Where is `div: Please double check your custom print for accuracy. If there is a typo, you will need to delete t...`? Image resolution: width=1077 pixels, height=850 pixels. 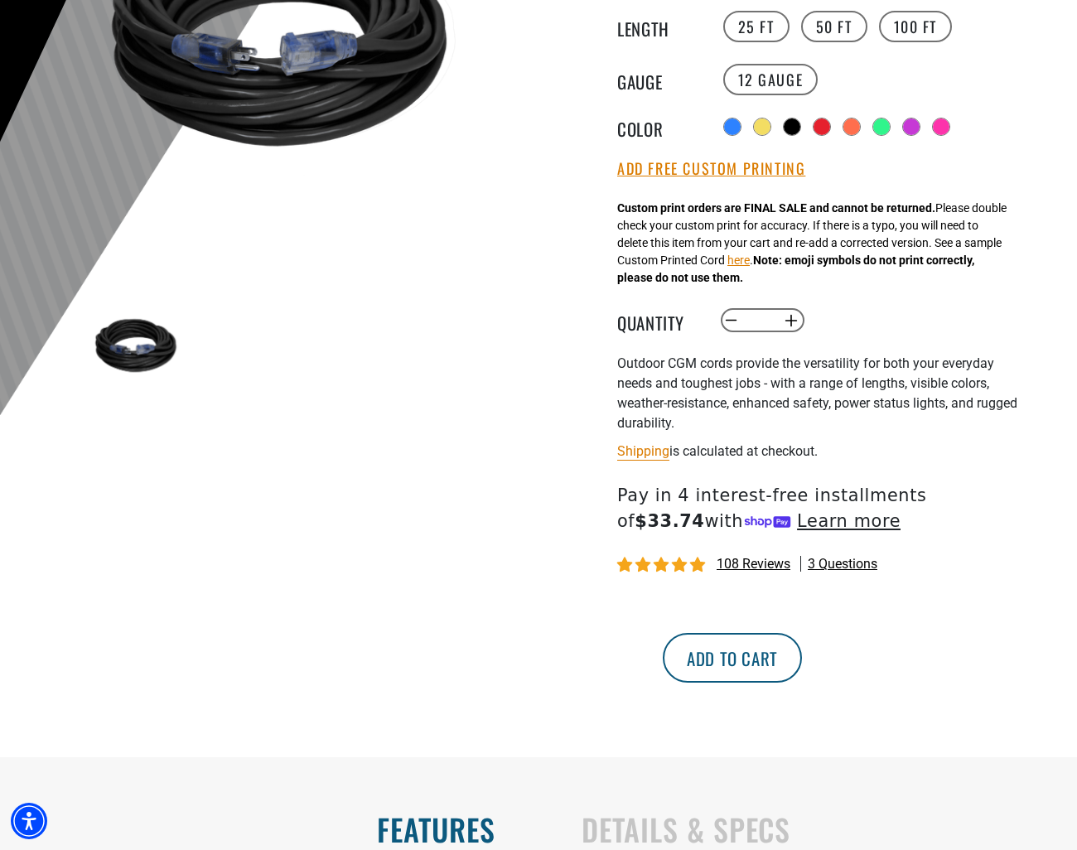 div: Please double check your custom print for accuracy. If there is a typo, you will need to delete t... is located at coordinates (812, 243).